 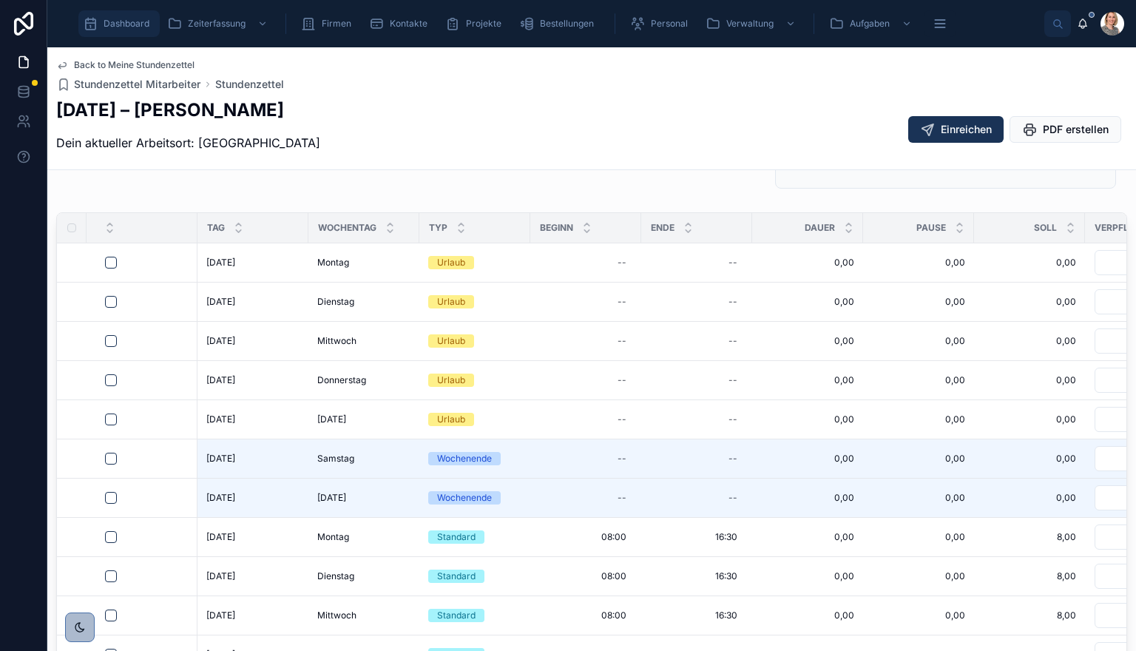 I want to click on span: Firmen, so click(x=337, y=24).